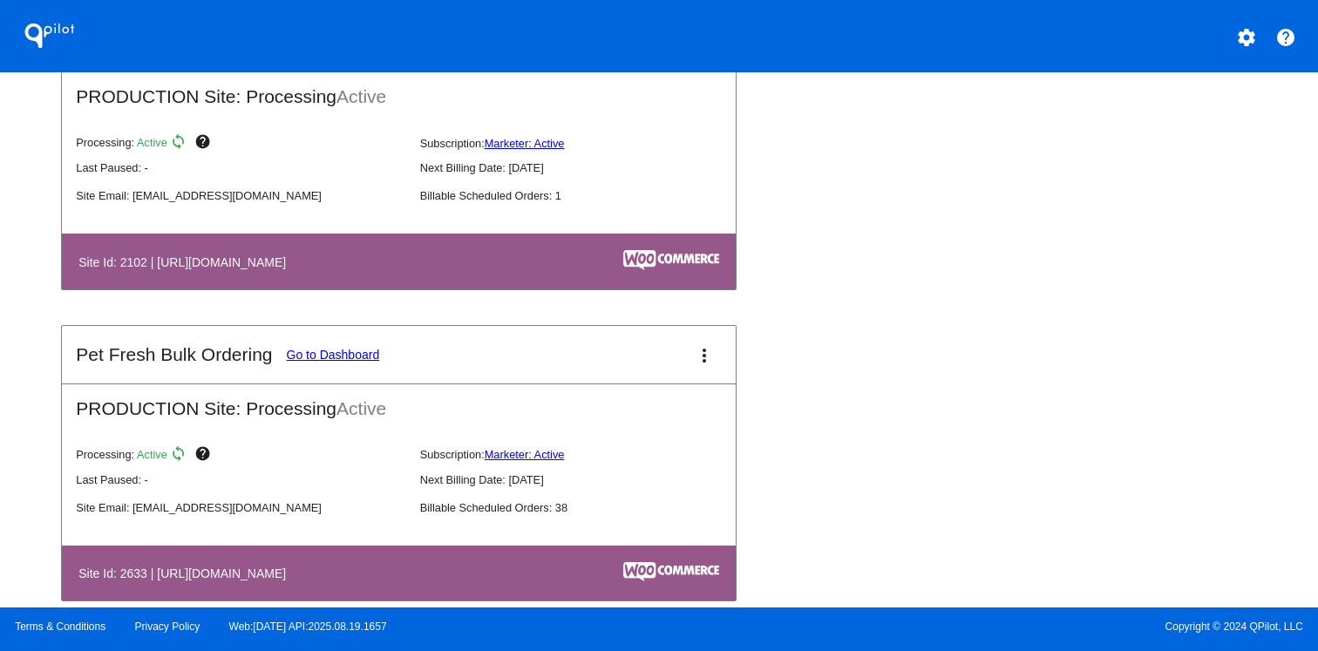 This screenshot has height=651, width=1318. Describe the element at coordinates (167, 627) in the screenshot. I see `a: Privacy Policy` at that location.